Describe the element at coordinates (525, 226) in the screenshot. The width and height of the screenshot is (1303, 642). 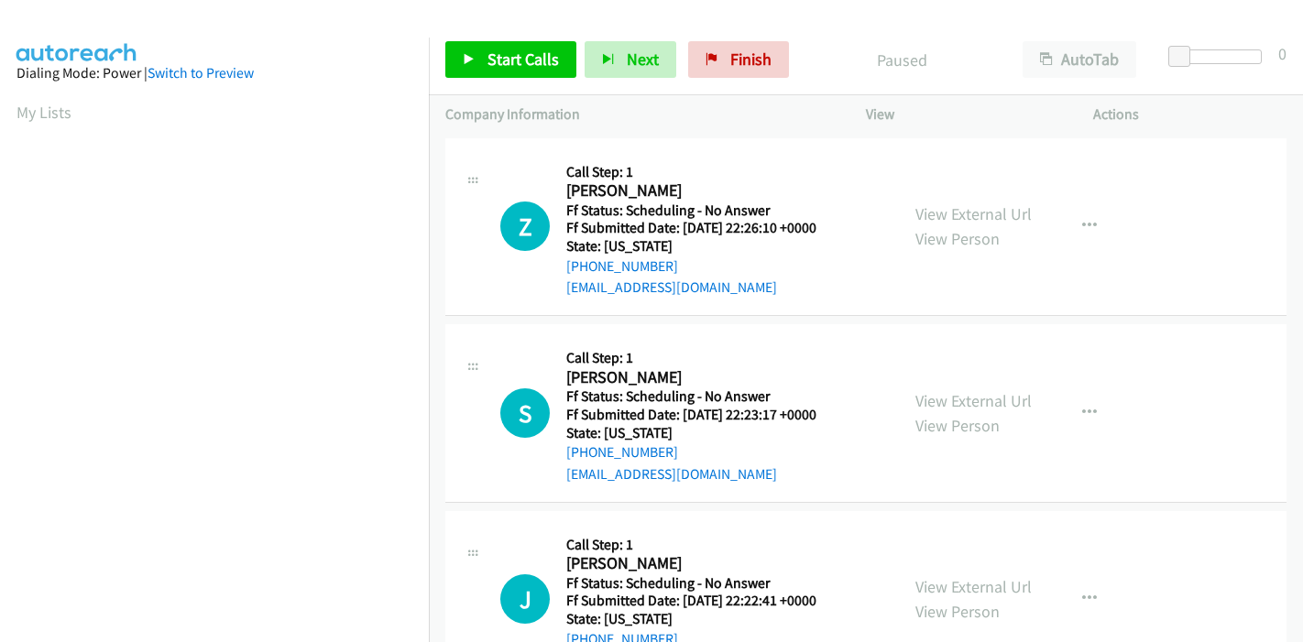
I see `h1: Z` at that location.